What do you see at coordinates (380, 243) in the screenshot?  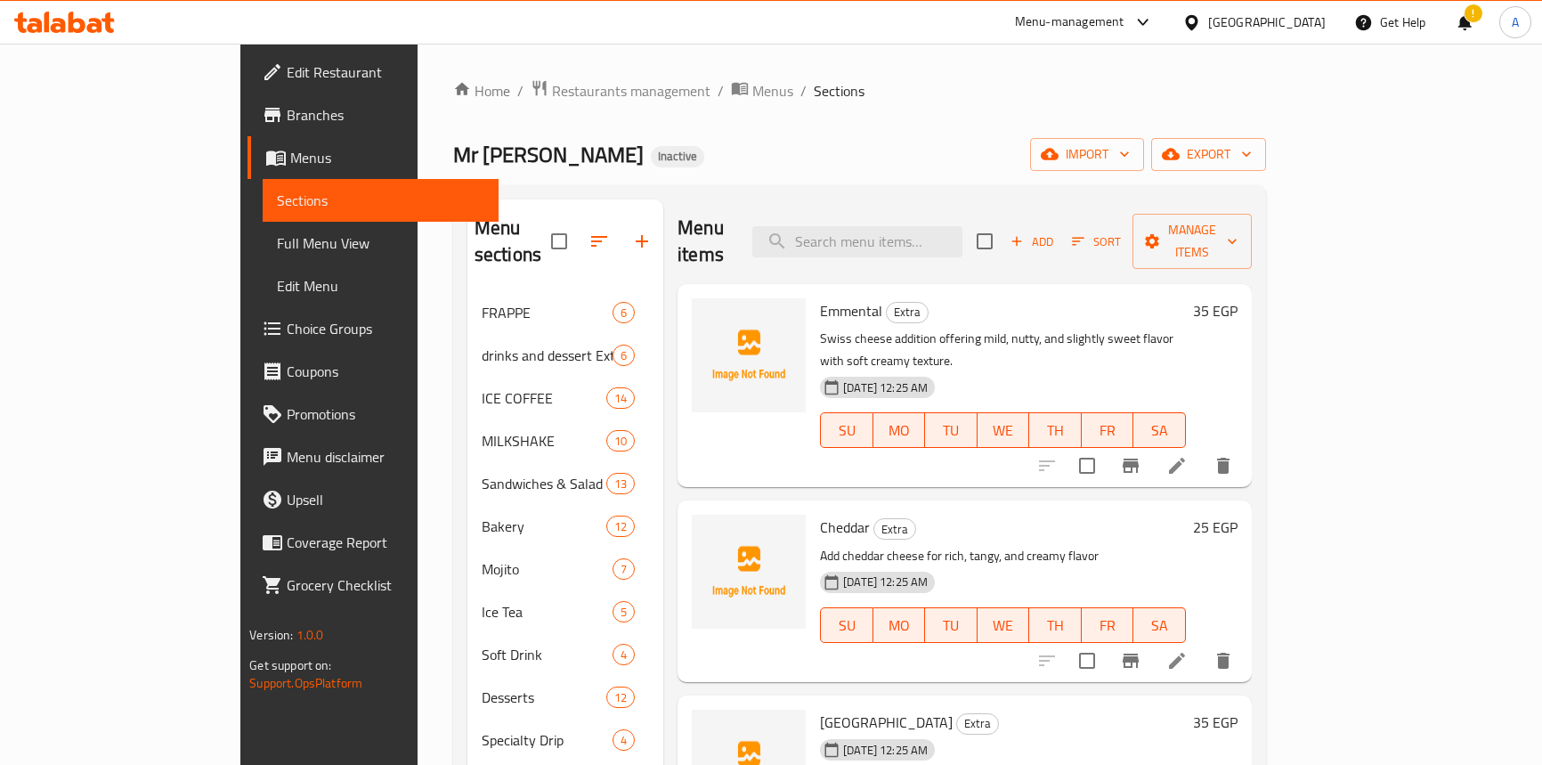 I see `span: Full Menu View` at bounding box center [380, 243].